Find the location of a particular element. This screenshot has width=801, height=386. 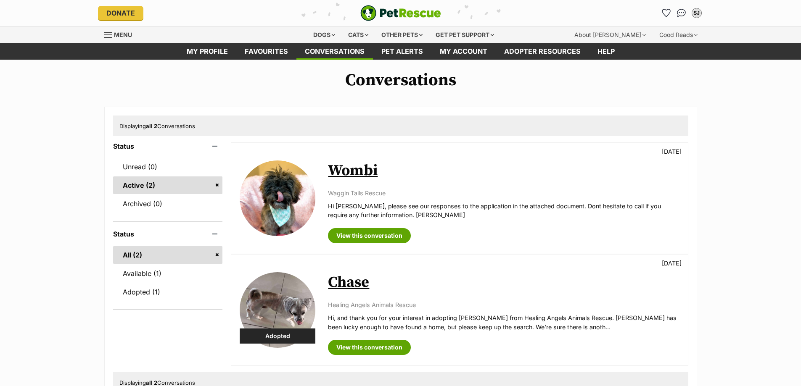

a: PetRescue is located at coordinates (401, 13).